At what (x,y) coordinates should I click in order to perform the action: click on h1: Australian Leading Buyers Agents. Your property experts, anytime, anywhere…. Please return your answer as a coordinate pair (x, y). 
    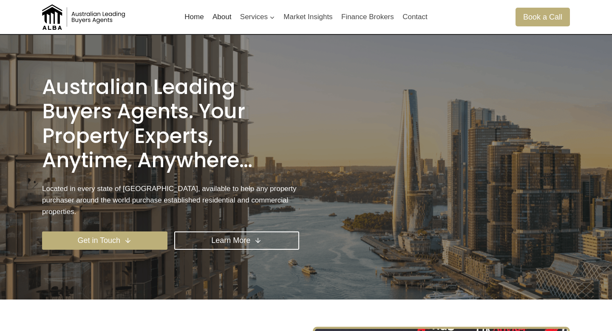
    Looking at the image, I should click on (171, 124).